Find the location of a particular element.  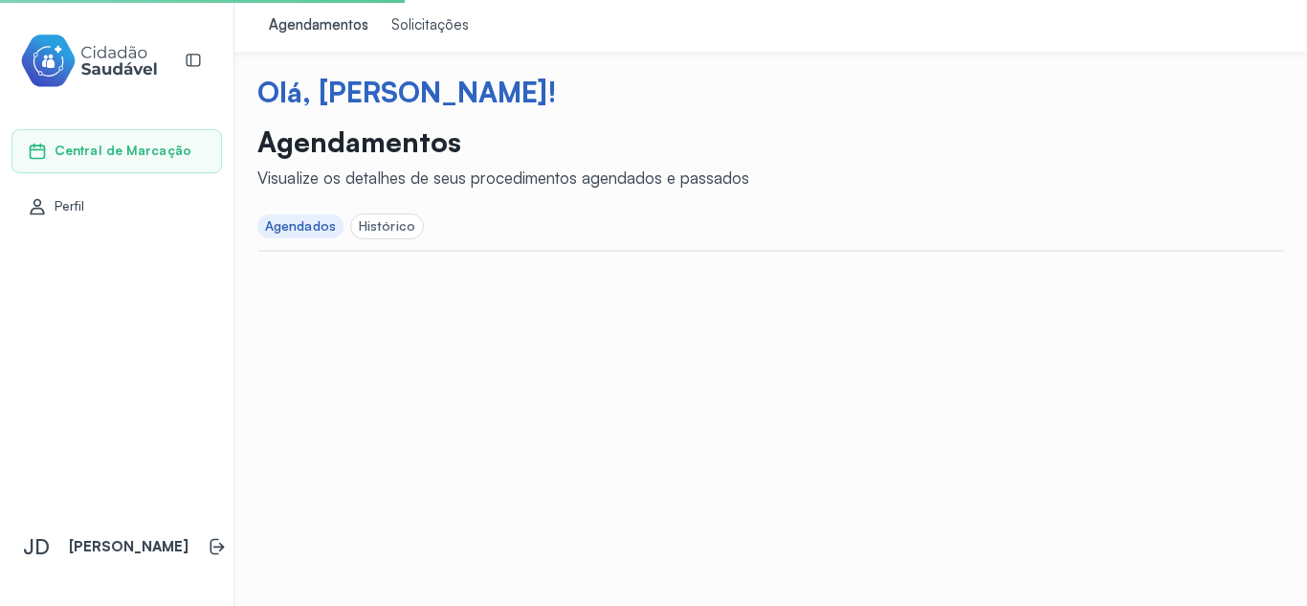

img: cidadao-saudavel-filled-logo.svg is located at coordinates (89, 60).